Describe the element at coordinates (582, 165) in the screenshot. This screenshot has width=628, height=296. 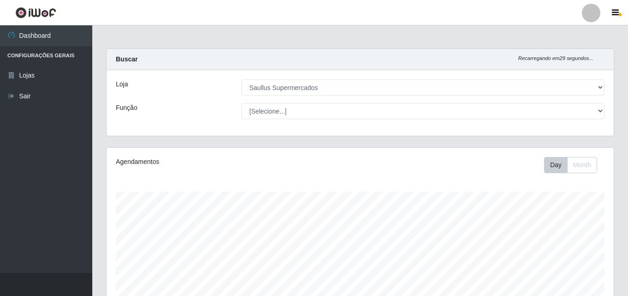
I see `button: Month` at that location.